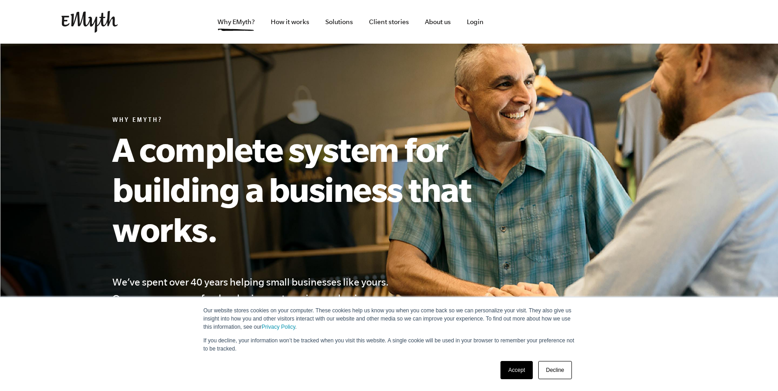 Image resolution: width=778 pixels, height=391 pixels. I want to click on img: EMyth, so click(90, 22).